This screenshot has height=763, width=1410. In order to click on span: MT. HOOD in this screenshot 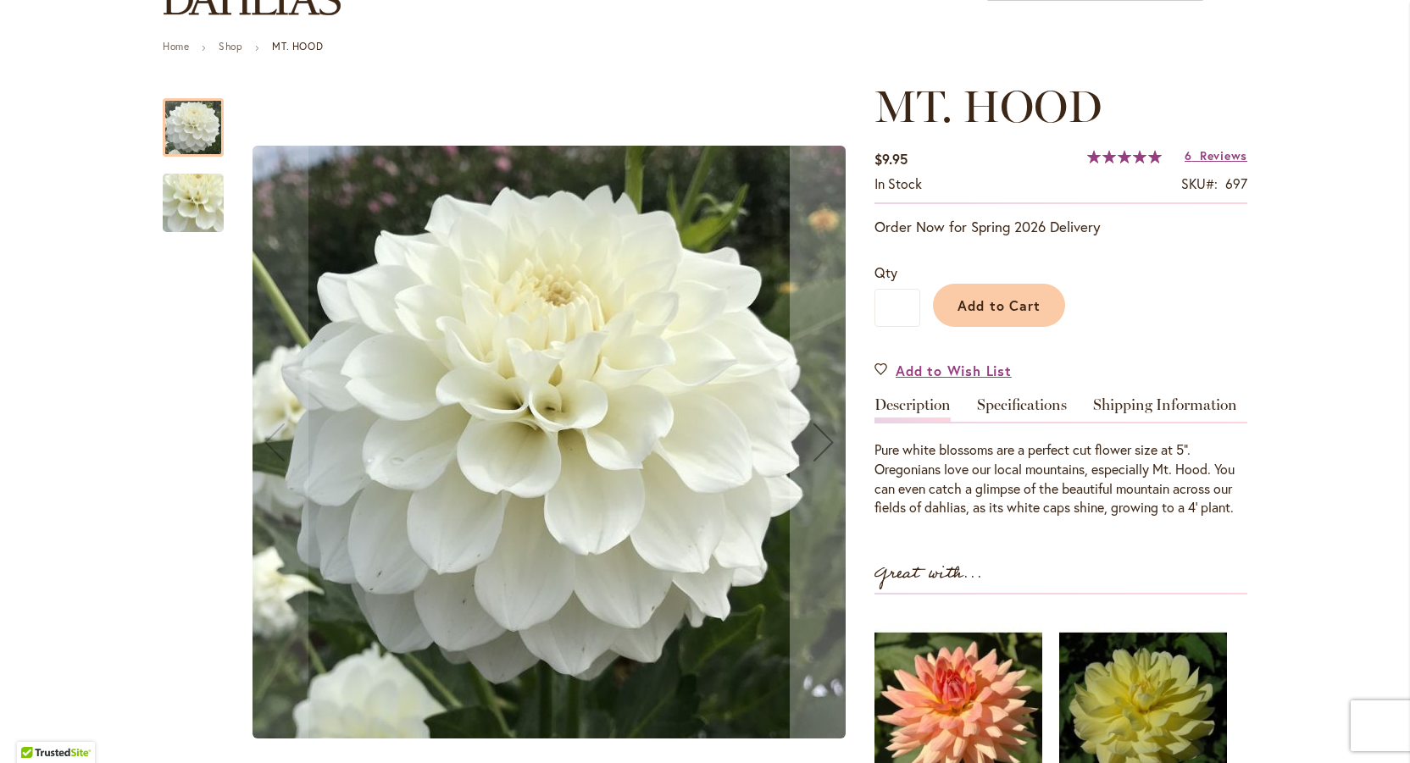, I will do `click(988, 106)`.